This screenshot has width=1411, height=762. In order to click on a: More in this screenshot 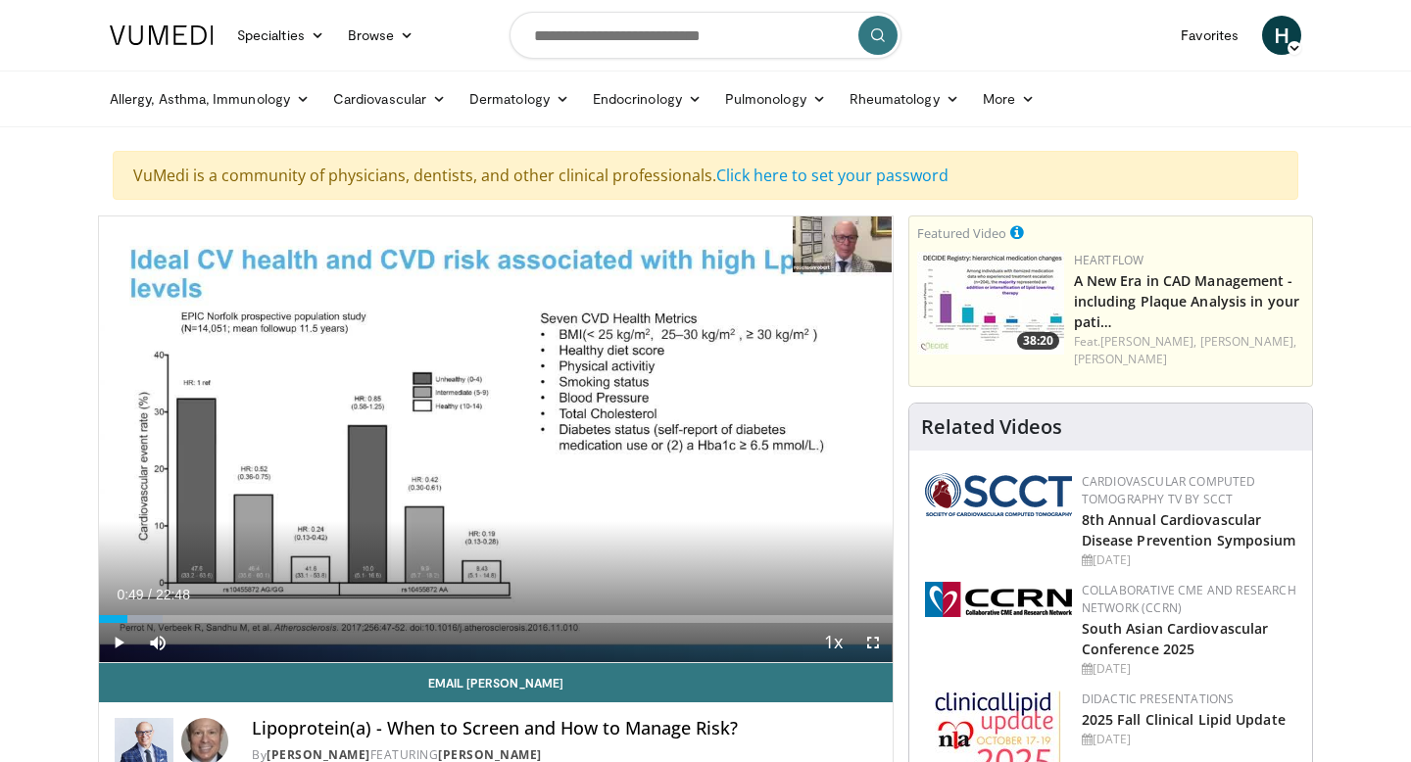, I will do `click(1008, 99)`.